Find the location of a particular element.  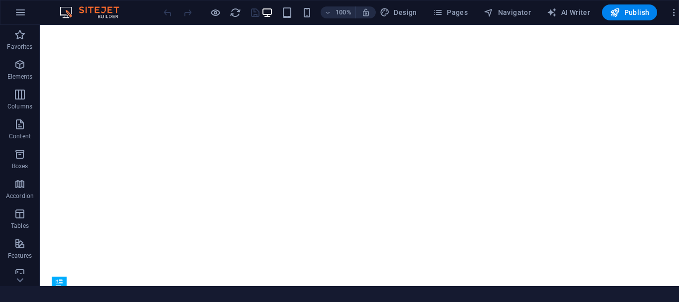

h6: 100% is located at coordinates (343, 12).